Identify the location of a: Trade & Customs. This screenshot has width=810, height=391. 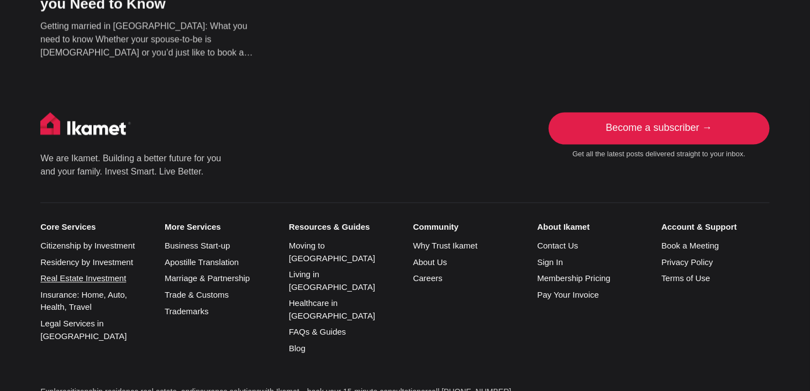
(197, 295).